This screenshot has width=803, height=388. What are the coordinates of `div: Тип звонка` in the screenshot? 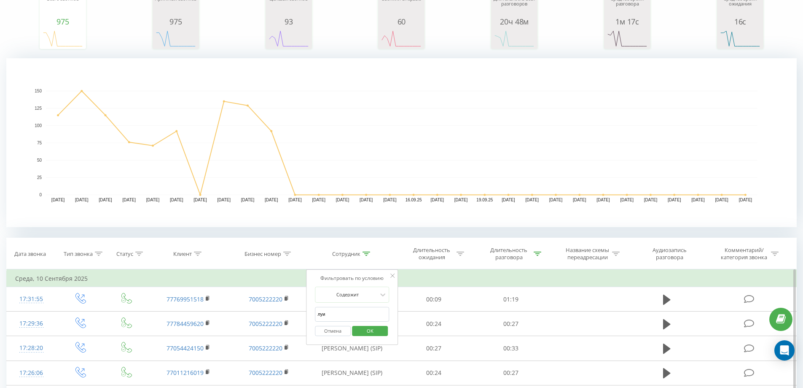 It's located at (78, 253).